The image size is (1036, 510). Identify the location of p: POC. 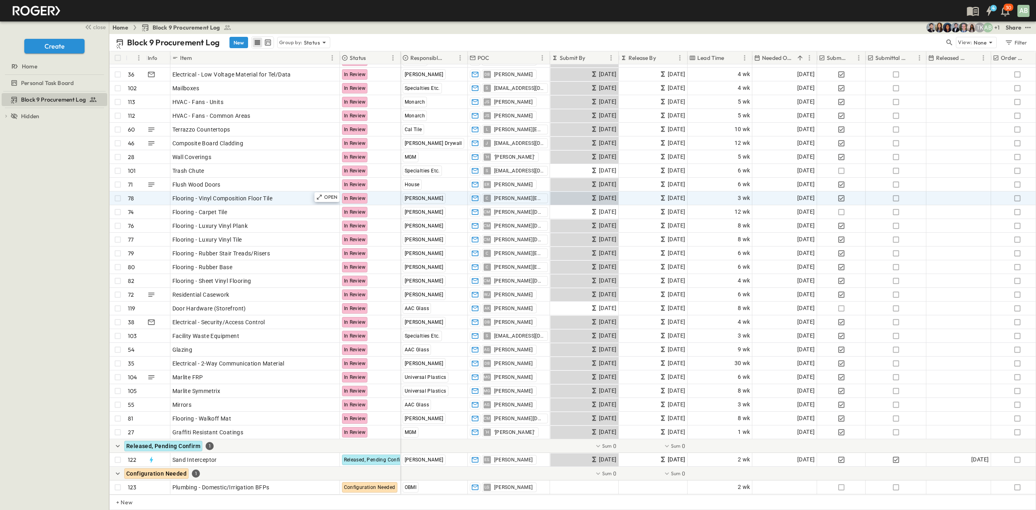
(484, 58).